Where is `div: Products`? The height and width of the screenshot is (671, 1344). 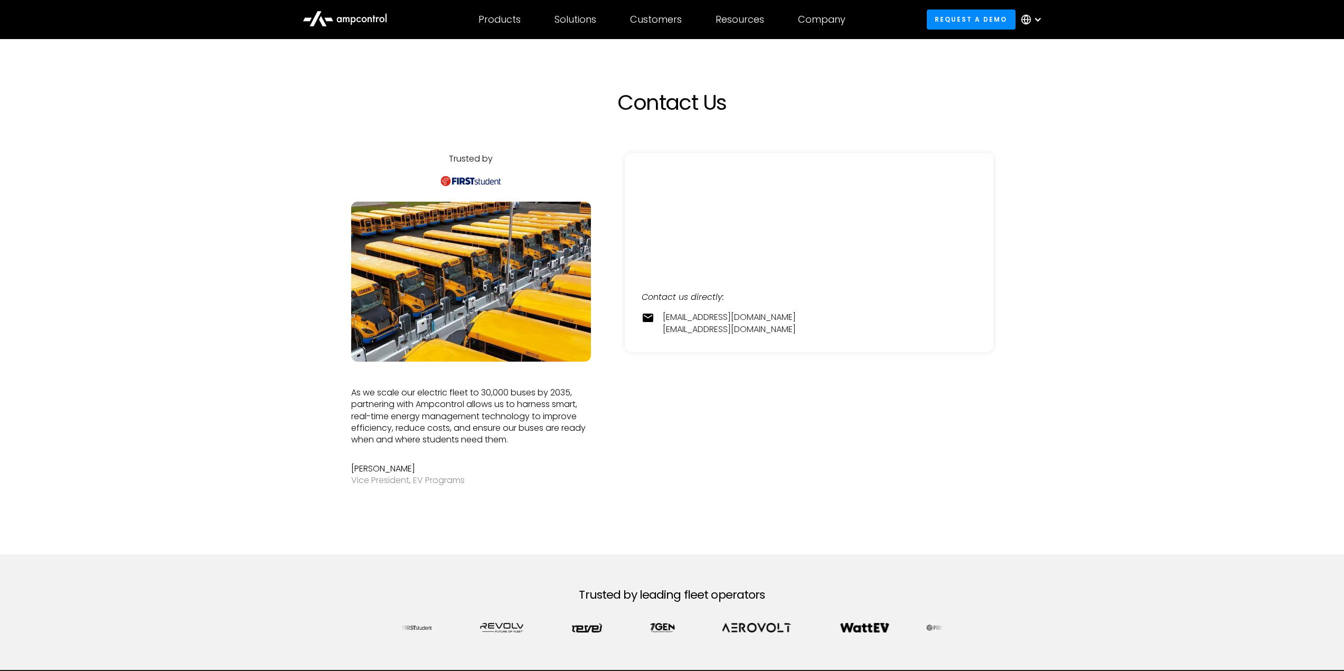 div: Products is located at coordinates (500, 20).